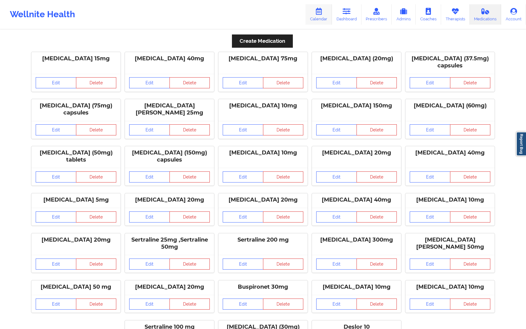  I want to click on a: Admins, so click(404, 14).